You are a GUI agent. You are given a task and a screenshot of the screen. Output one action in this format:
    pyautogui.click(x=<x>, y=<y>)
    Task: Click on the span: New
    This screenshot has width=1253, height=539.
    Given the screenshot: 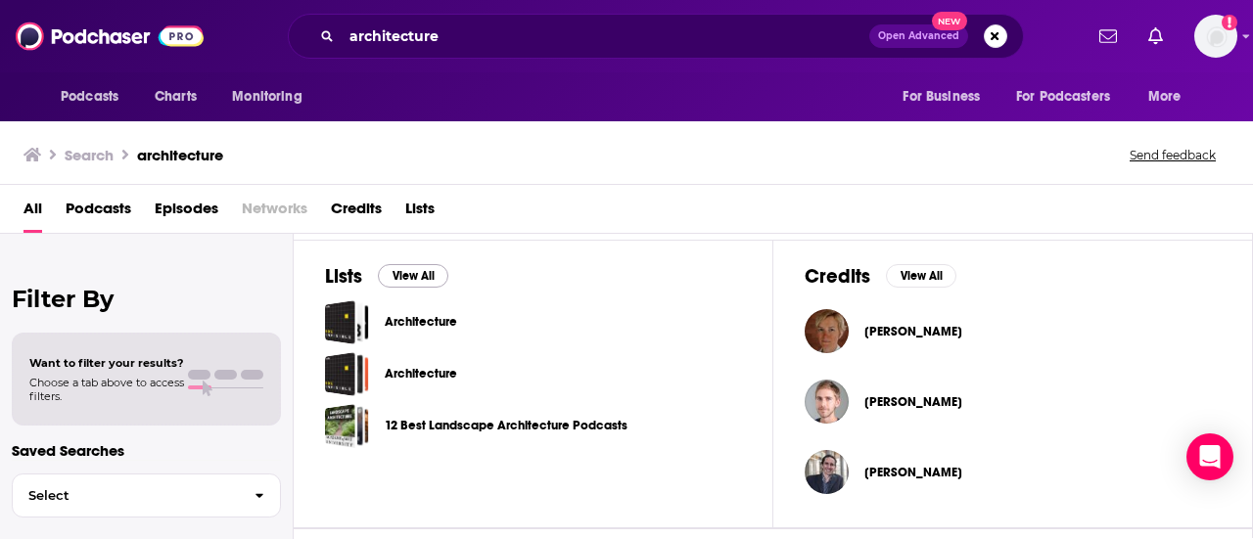 What is the action you would take?
    pyautogui.click(x=949, y=21)
    